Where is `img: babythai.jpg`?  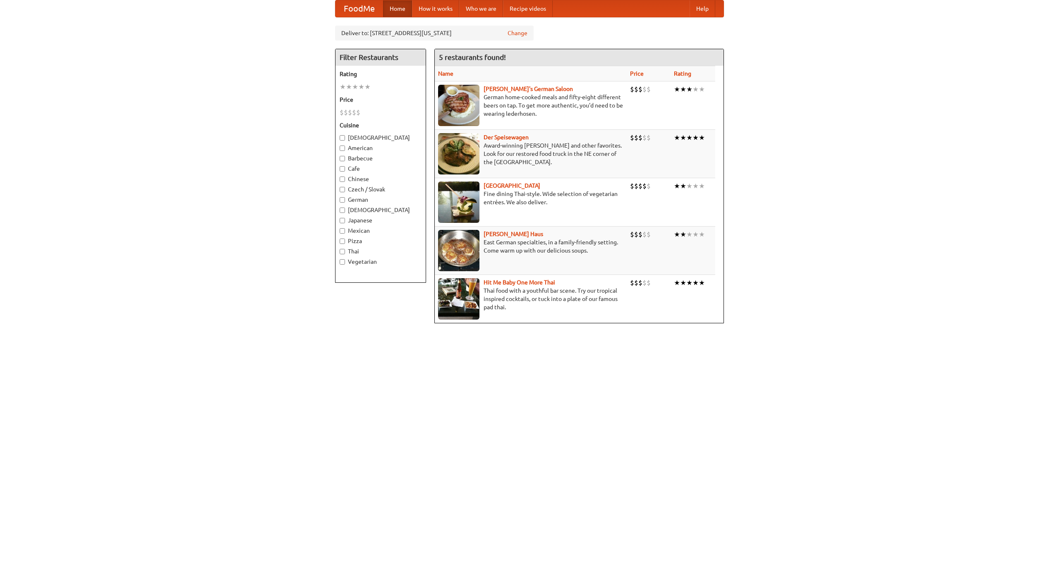
img: babythai.jpg is located at coordinates (459, 299).